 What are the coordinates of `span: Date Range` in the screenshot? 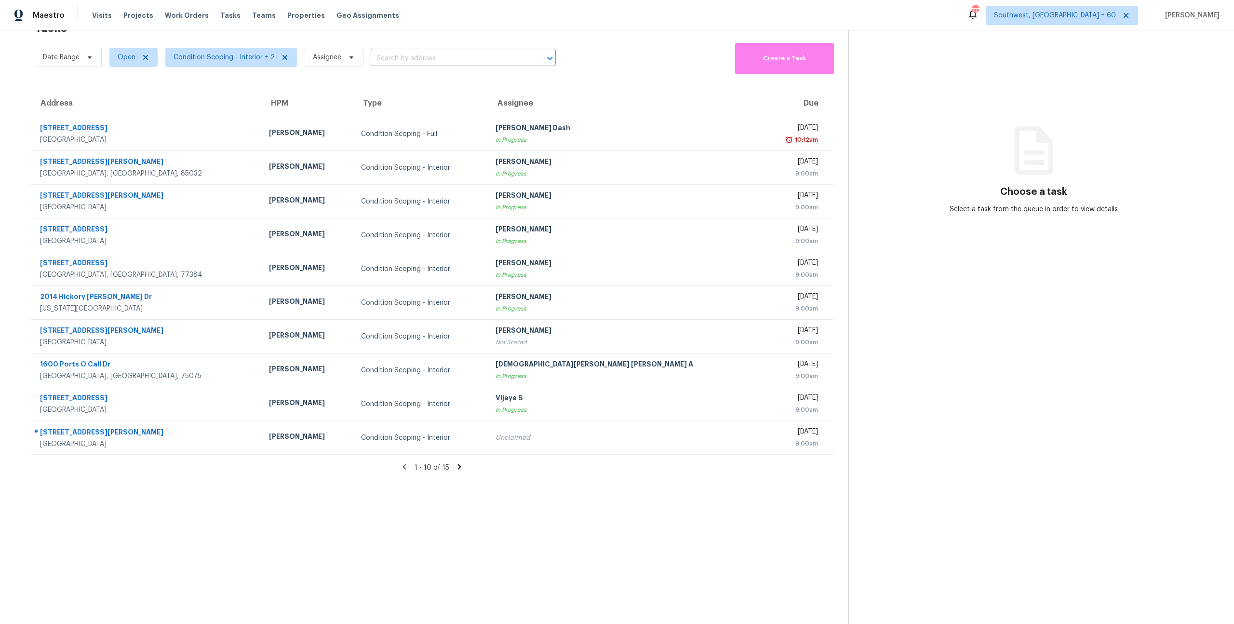 It's located at (61, 57).